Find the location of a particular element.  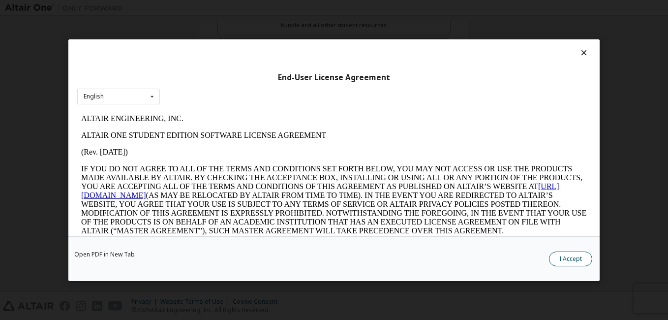

p: ALTAIR ONE STUDENT EDITION SOFTWARE LICENSE AGREEMENT is located at coordinates (257, 25).